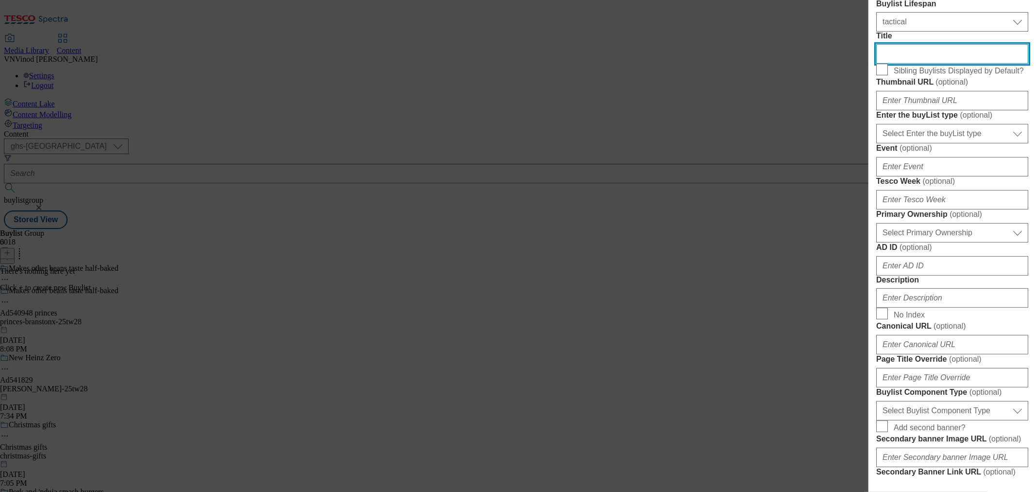 The height and width of the screenshot is (492, 1036). Describe the element at coordinates (909, 315) in the screenshot. I see `span: No Index` at that location.